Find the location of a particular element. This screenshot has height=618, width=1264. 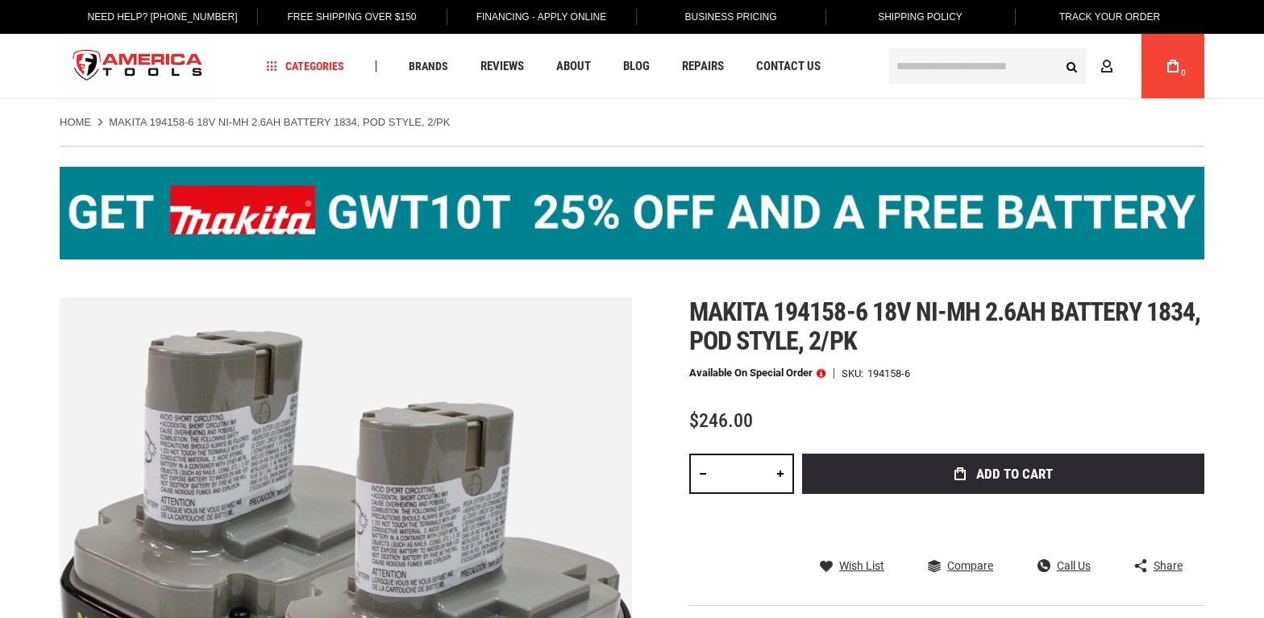

a: Compare is located at coordinates (960, 566).